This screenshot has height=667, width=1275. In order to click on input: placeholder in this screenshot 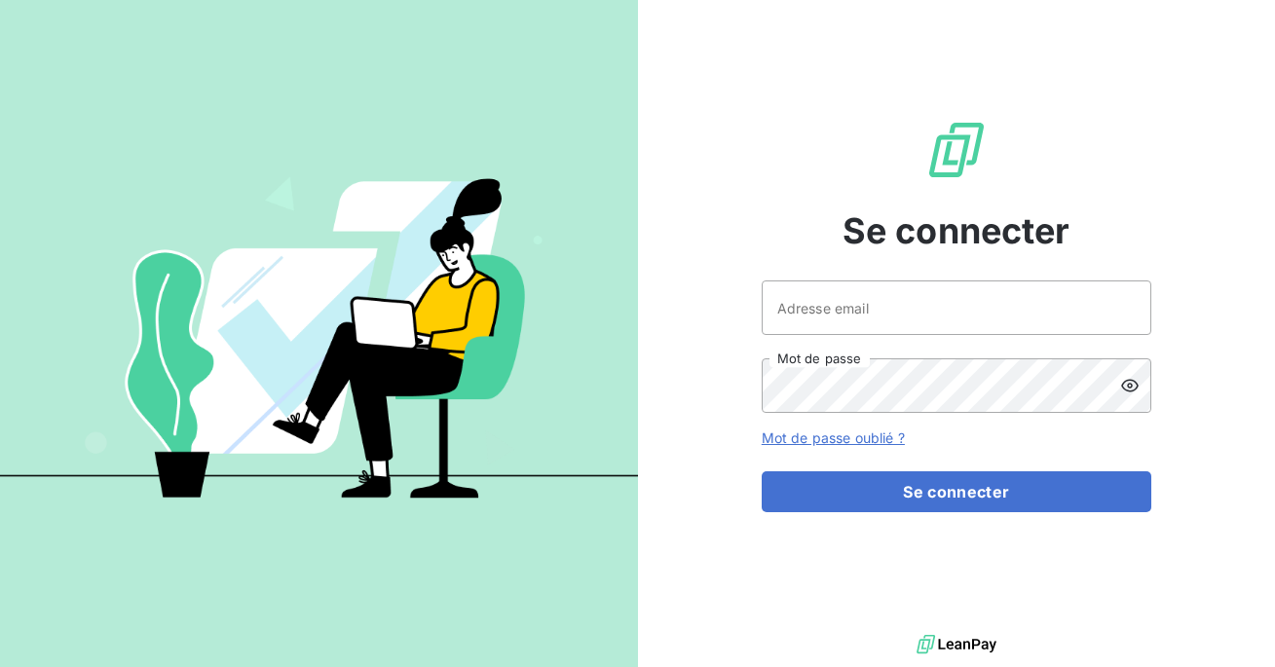, I will do `click(957, 308)`.